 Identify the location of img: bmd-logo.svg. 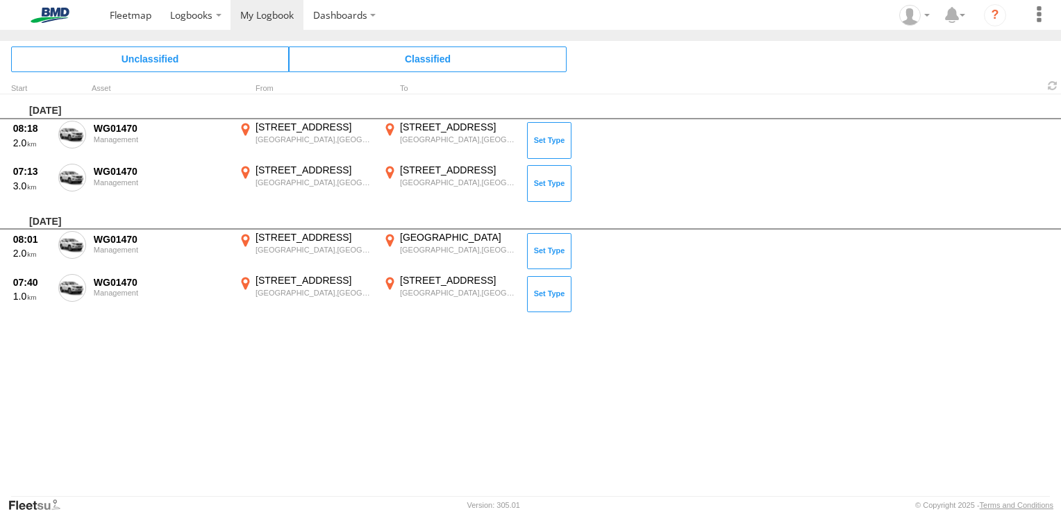
(50, 15).